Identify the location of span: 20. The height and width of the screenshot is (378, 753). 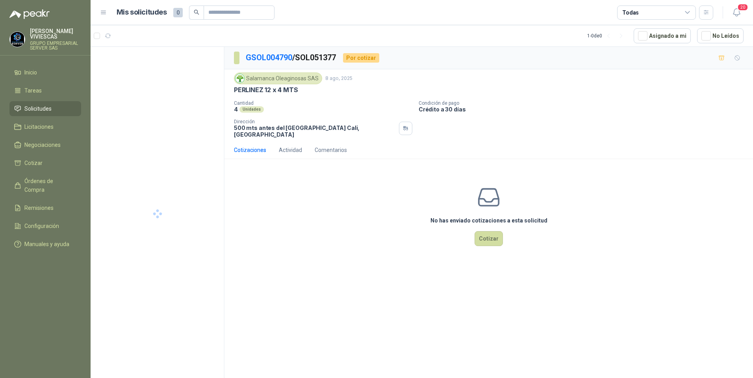
(742, 7).